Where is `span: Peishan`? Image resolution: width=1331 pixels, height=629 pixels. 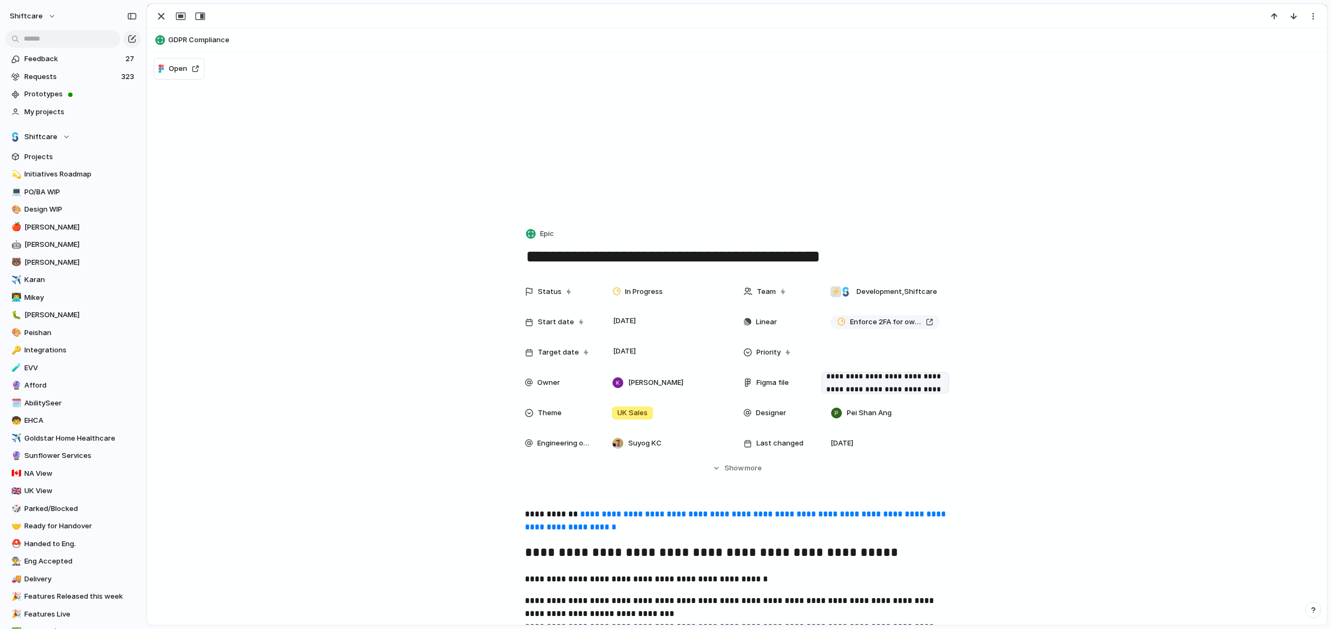
span: Peishan is located at coordinates (81, 333).